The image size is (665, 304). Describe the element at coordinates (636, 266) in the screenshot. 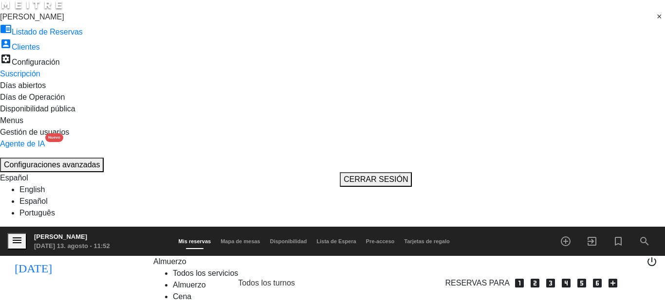

I see `span: print` at that location.